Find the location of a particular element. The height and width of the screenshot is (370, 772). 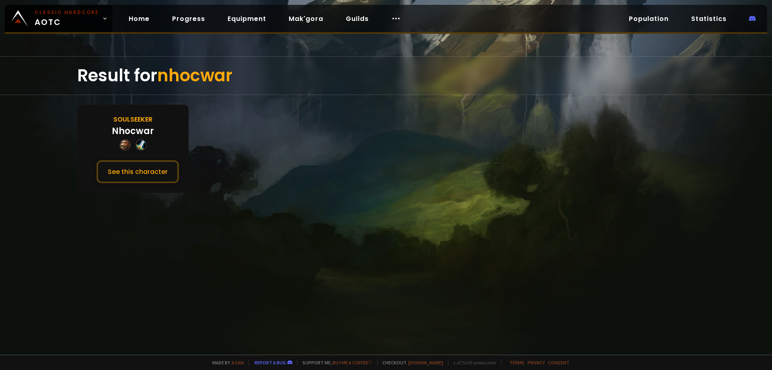

span: Made by is located at coordinates (226, 362).